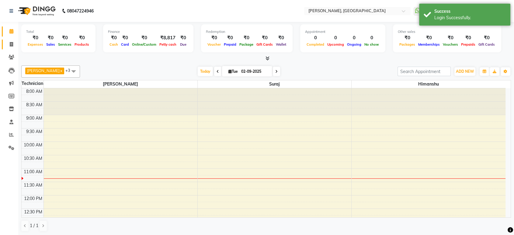  I want to click on div: 12:30 PM, so click(33, 212).